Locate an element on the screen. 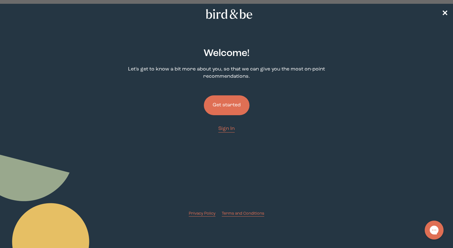 The width and height of the screenshot is (453, 248). p: Let's get to know a bit more about you, so that we can give you the most on-point recommendations. is located at coordinates (226, 73).